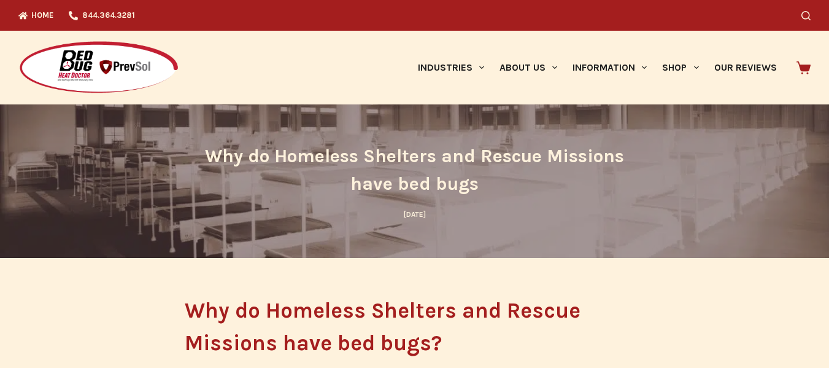 The width and height of the screenshot is (829, 368). I want to click on img: Prevsol/Bed Bug Heat Doctor, so click(99, 67).